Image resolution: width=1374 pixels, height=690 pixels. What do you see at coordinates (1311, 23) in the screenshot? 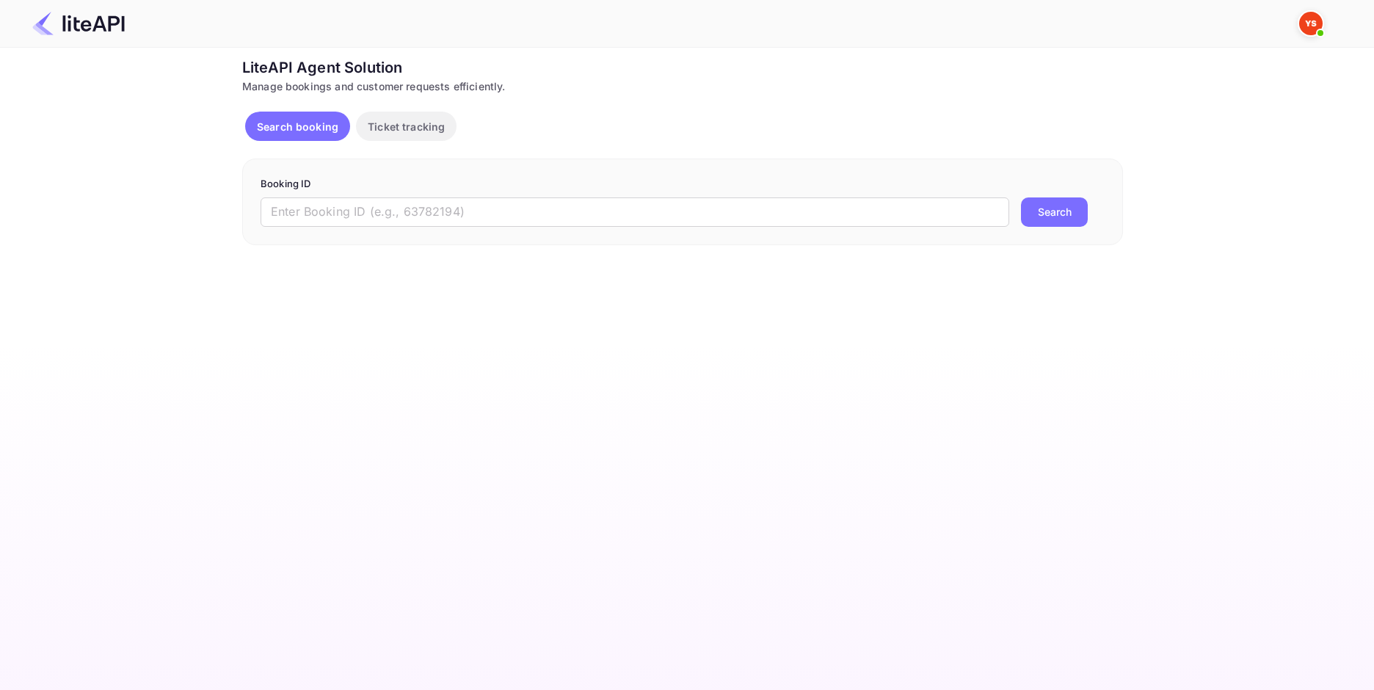
I see `img: Yandex Support` at bounding box center [1311, 23].